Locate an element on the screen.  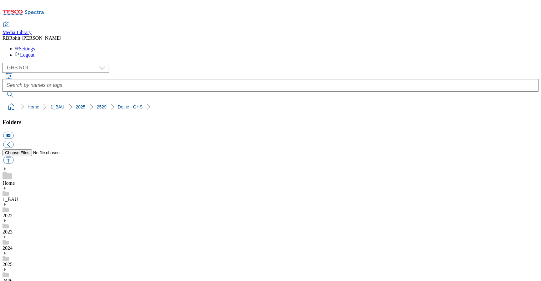
span: RB is located at coordinates (6, 38).